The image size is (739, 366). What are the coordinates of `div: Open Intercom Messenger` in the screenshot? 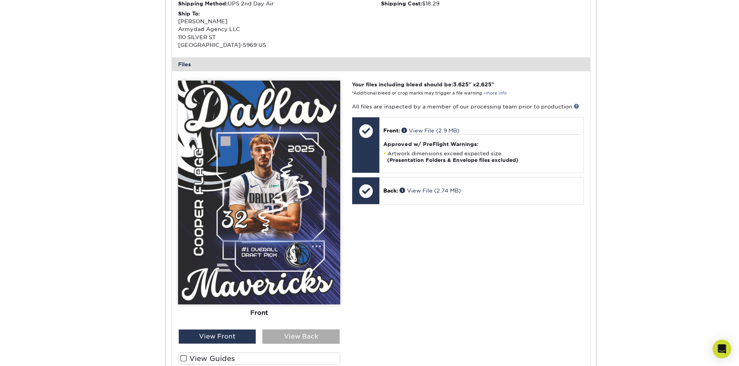 It's located at (721, 349).